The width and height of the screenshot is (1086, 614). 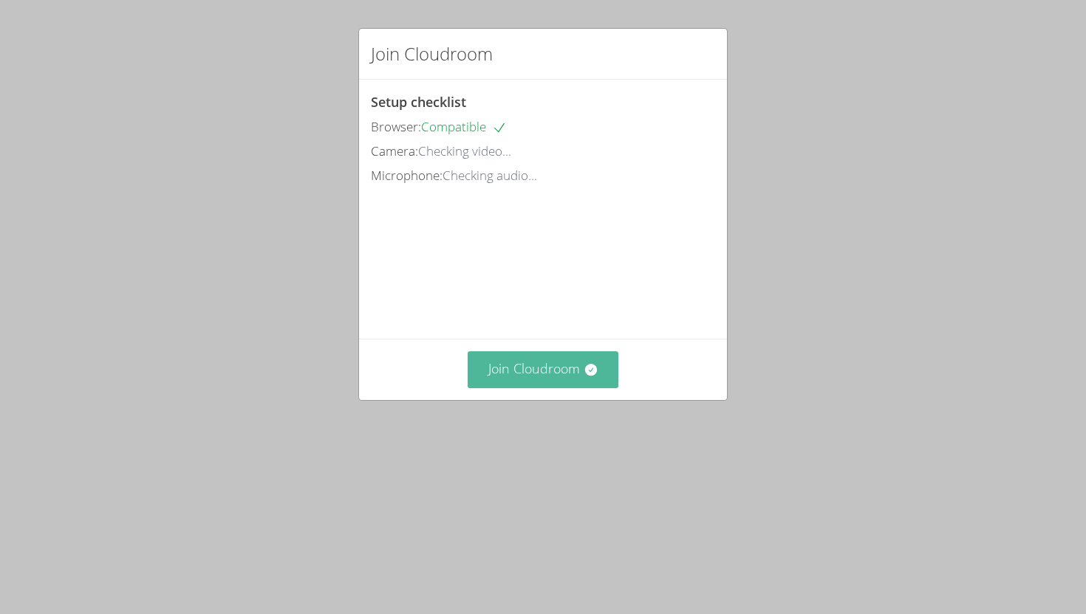 What do you see at coordinates (464, 126) in the screenshot?
I see `span: Compatible` at bounding box center [464, 126].